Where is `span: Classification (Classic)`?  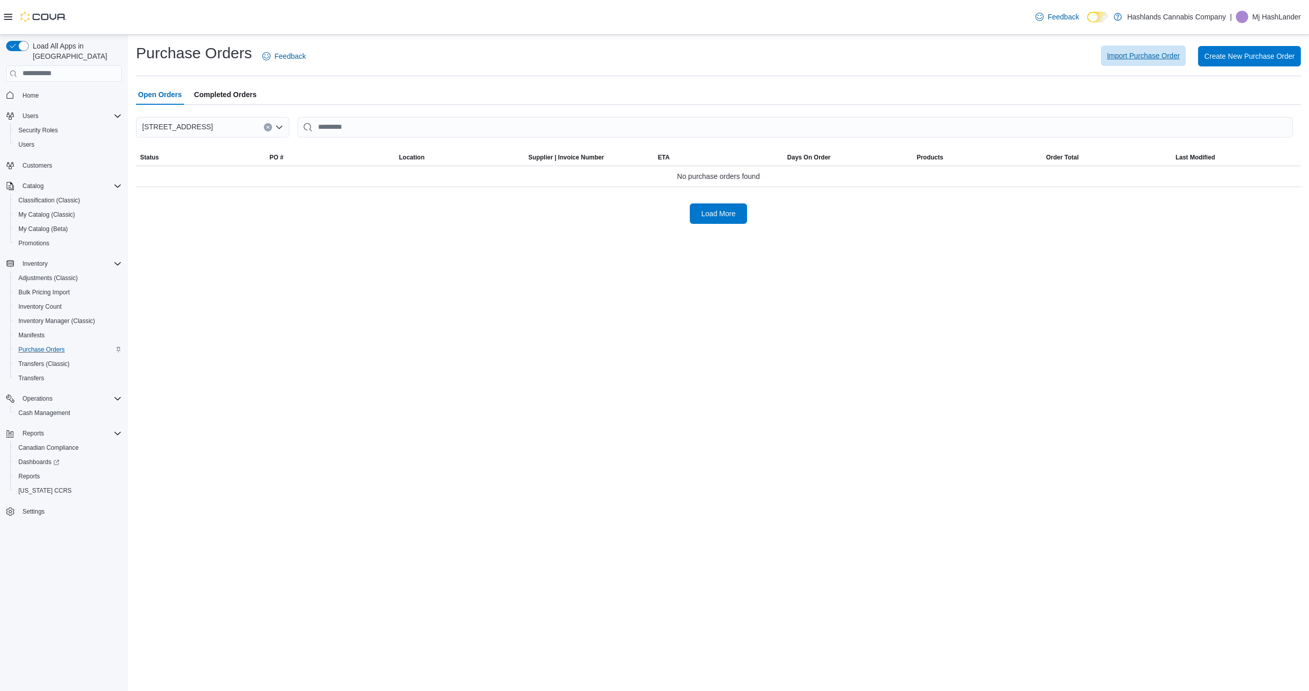 span: Classification (Classic) is located at coordinates (49, 200).